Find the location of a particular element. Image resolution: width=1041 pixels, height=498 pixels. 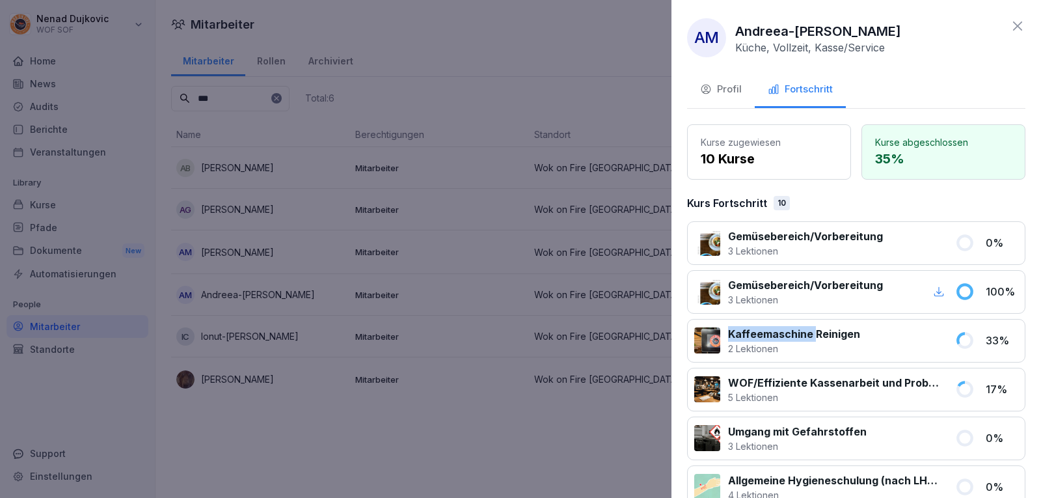

p: Kurs Fortschritt is located at coordinates (727, 203).